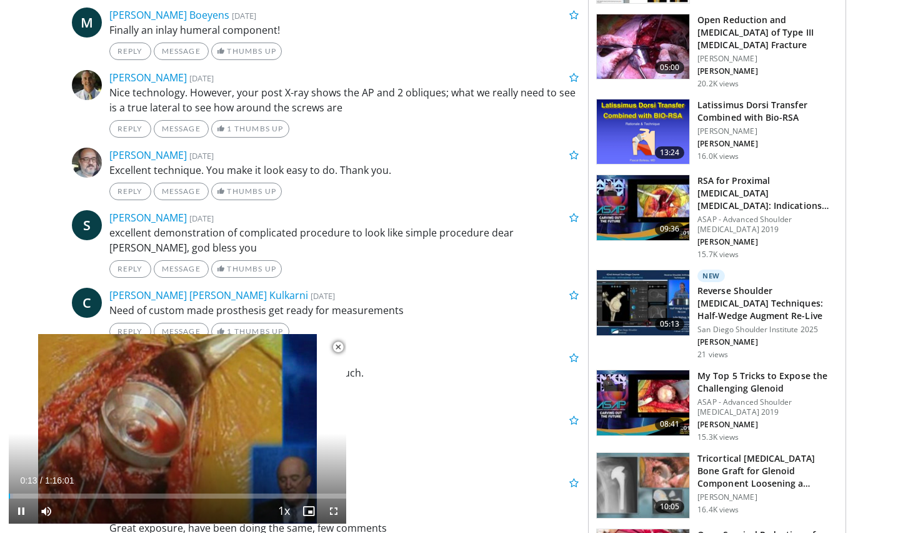  What do you see at coordinates (718, 510) in the screenshot?
I see `p: 16.4K views` at bounding box center [718, 510].